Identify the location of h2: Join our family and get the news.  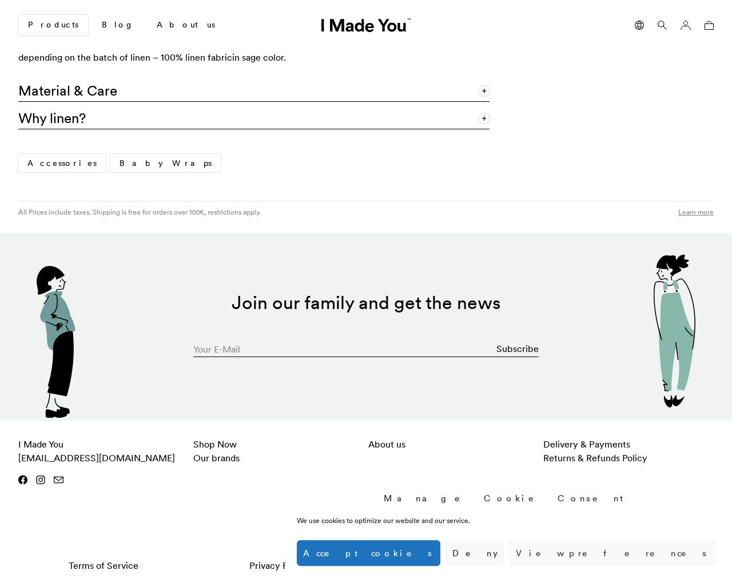
(366, 303).